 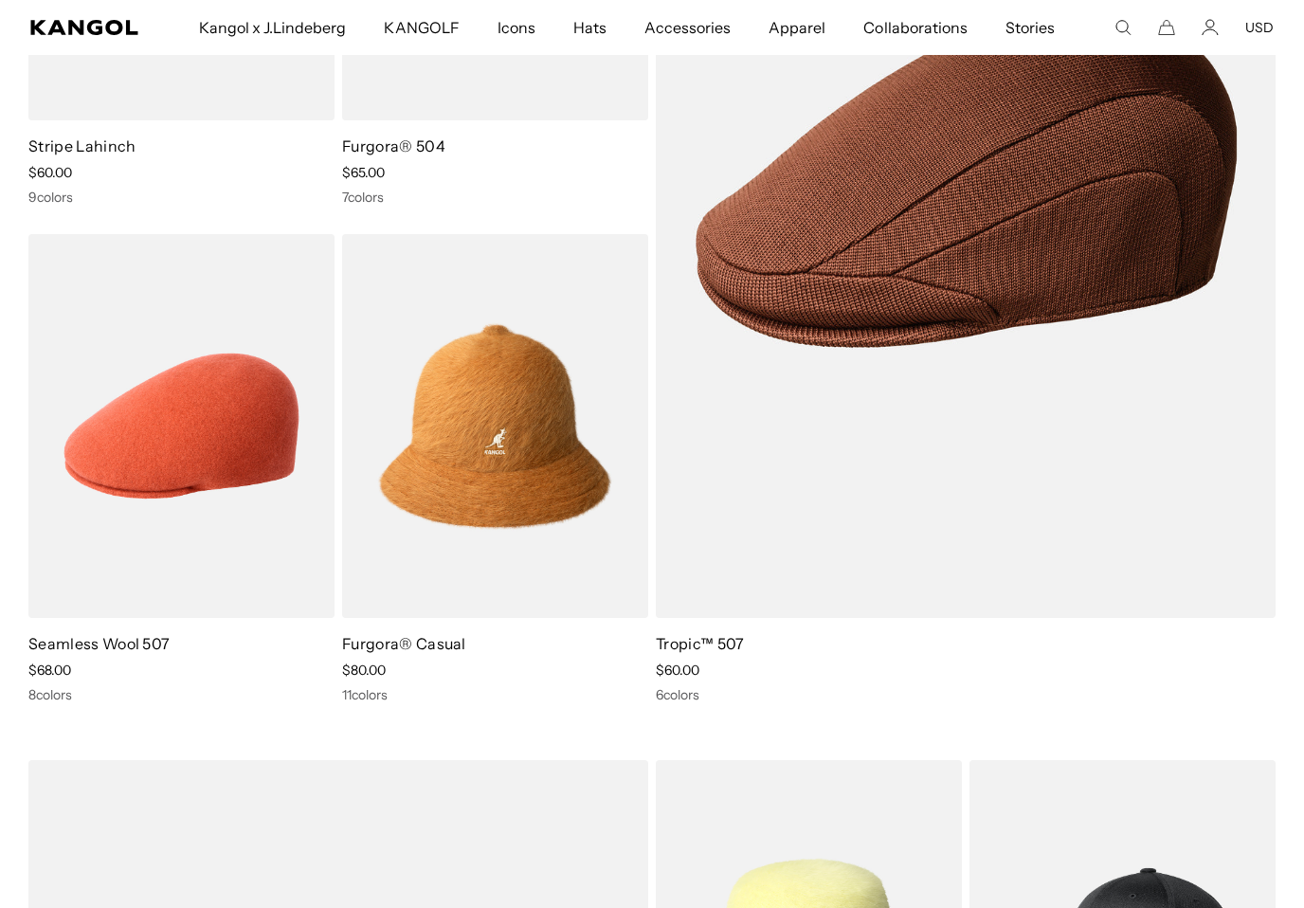 What do you see at coordinates (1211, 27) in the screenshot?
I see `a: Account` at bounding box center [1211, 27].